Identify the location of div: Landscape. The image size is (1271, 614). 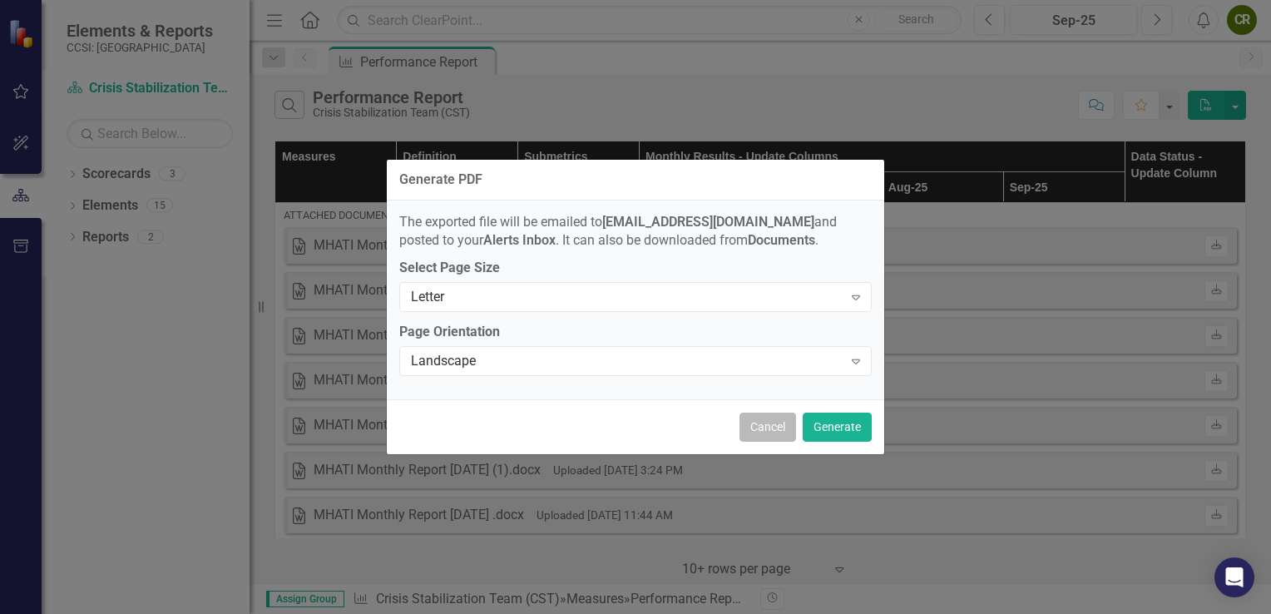
(627, 361).